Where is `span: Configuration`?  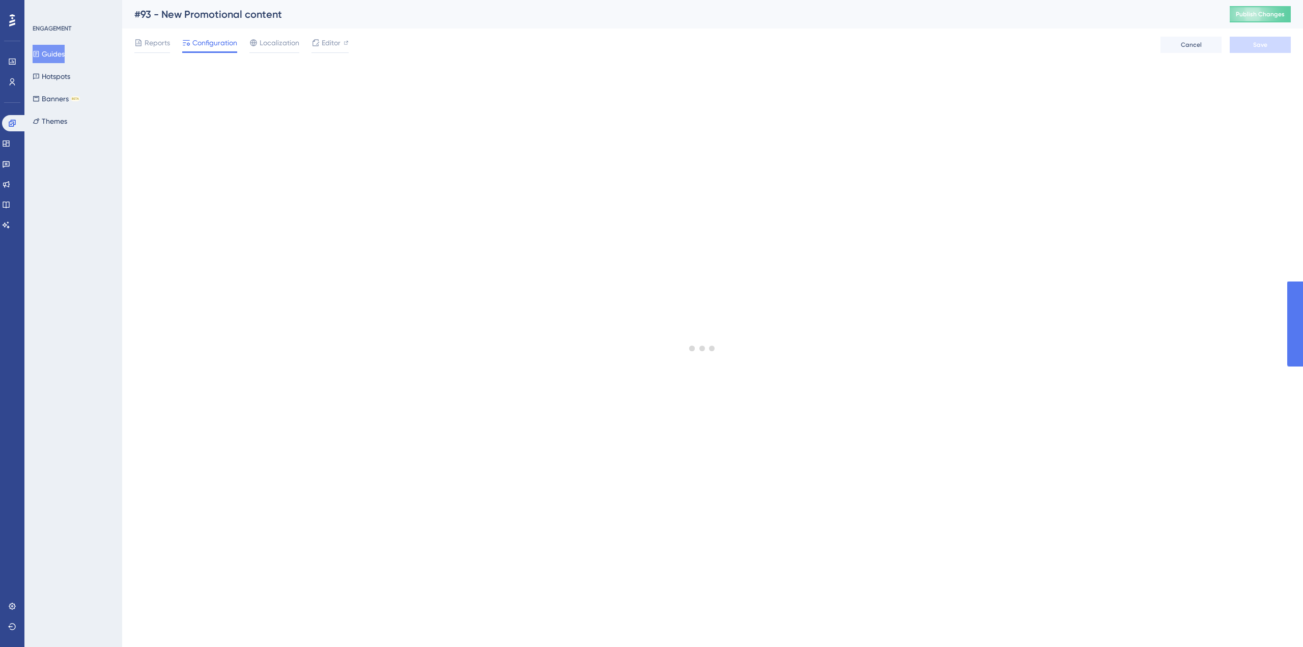
span: Configuration is located at coordinates (215, 43).